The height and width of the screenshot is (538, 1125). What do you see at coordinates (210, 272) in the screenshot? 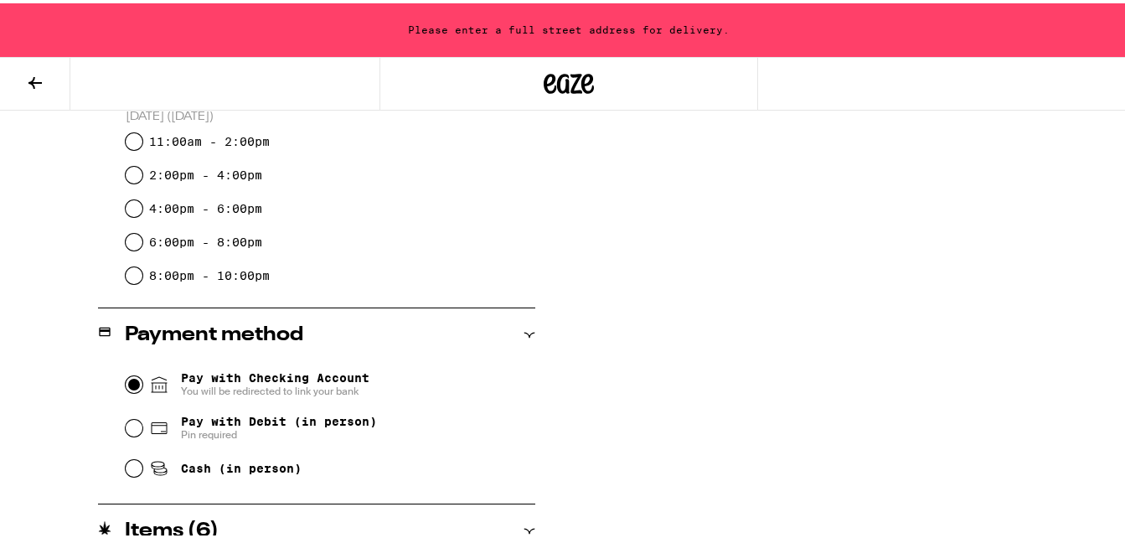
I see `label: 8:00pm - 10:00pm` at bounding box center [210, 272].